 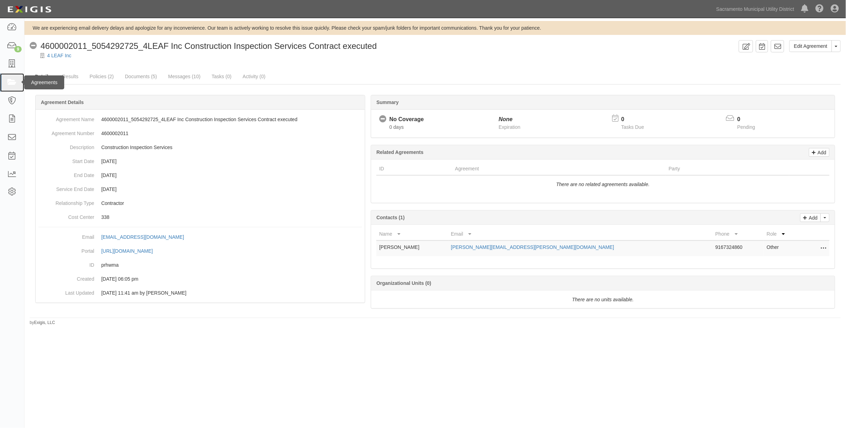 I want to click on div: No Coverage, so click(x=406, y=119).